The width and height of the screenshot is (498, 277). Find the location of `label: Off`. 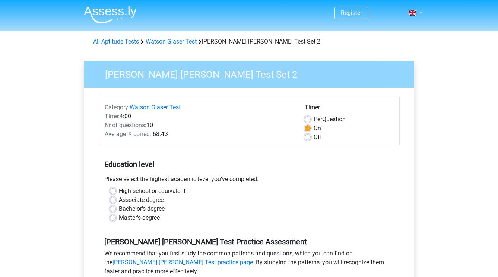

label: Off is located at coordinates (318, 137).